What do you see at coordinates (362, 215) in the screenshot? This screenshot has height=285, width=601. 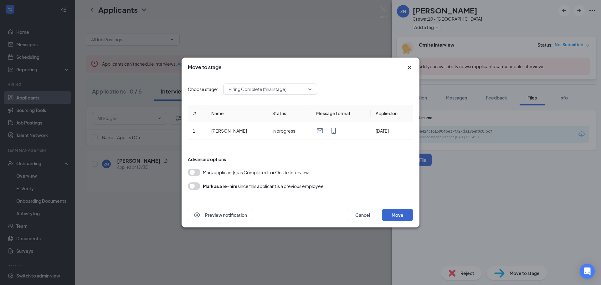 I see `button: Cancel` at bounding box center [362, 215].